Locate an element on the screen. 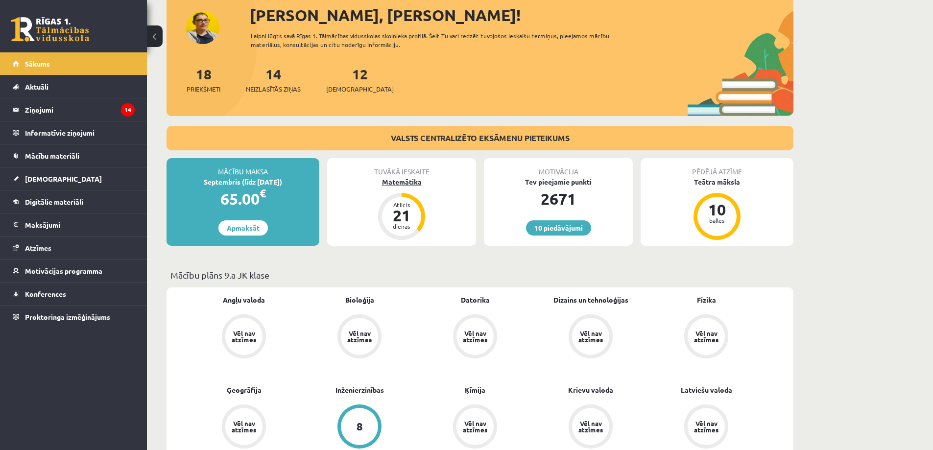 The width and height of the screenshot is (933, 450). a: Sākums is located at coordinates (73, 64).